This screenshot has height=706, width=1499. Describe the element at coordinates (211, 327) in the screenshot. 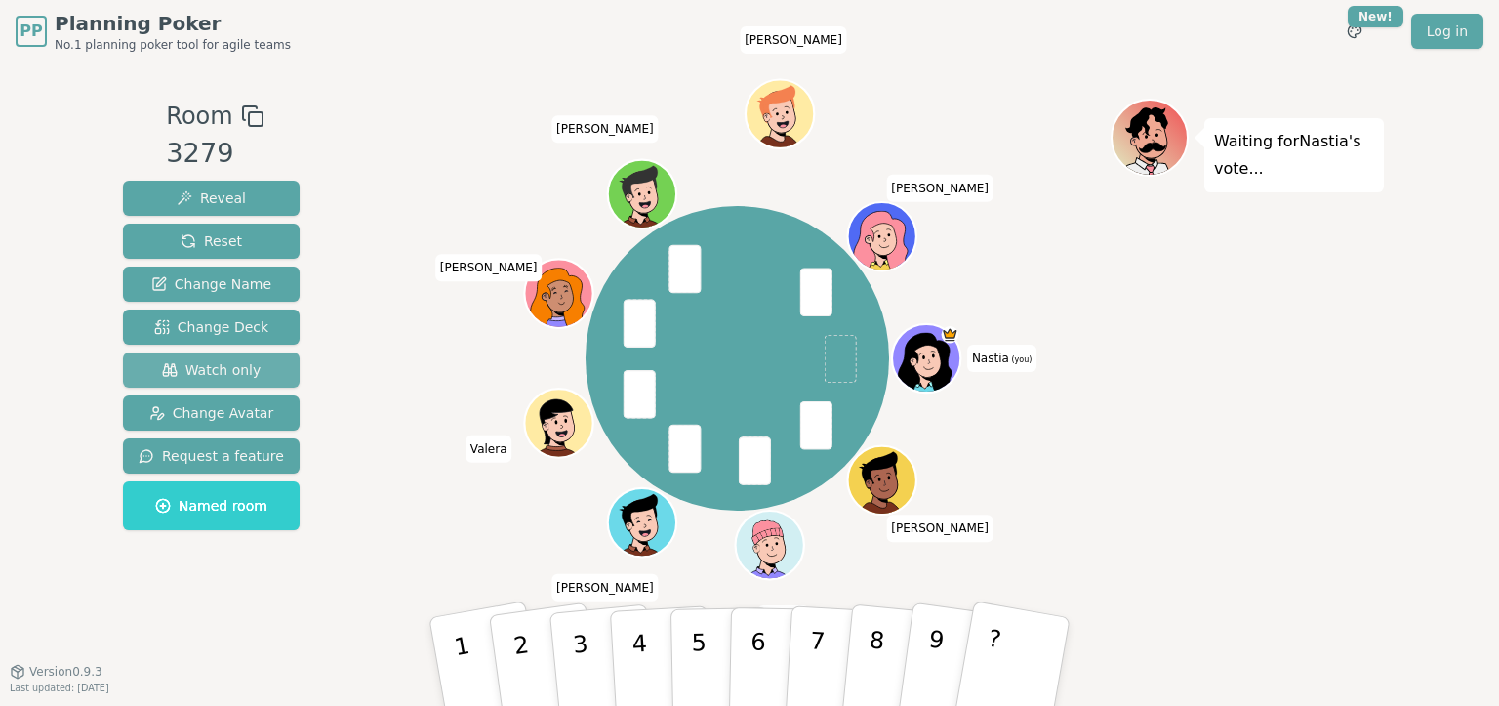

I see `span: Change Deck` at that location.